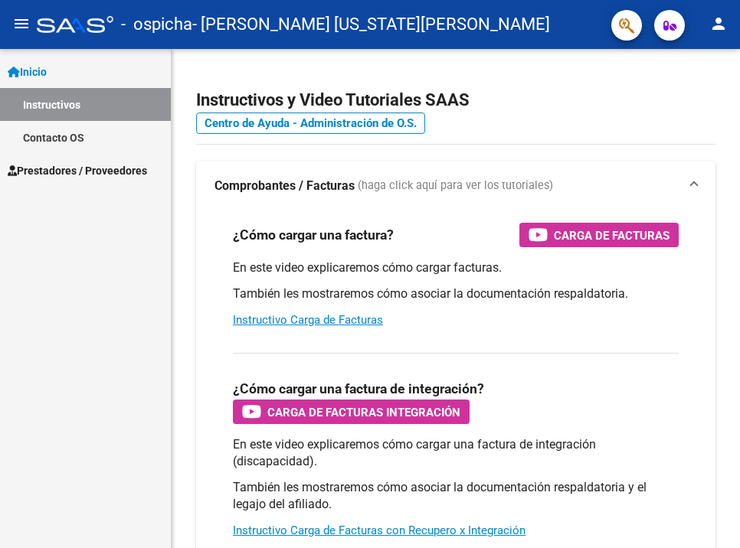  What do you see at coordinates (21, 24) in the screenshot?
I see `mat-icon: menu` at bounding box center [21, 24].